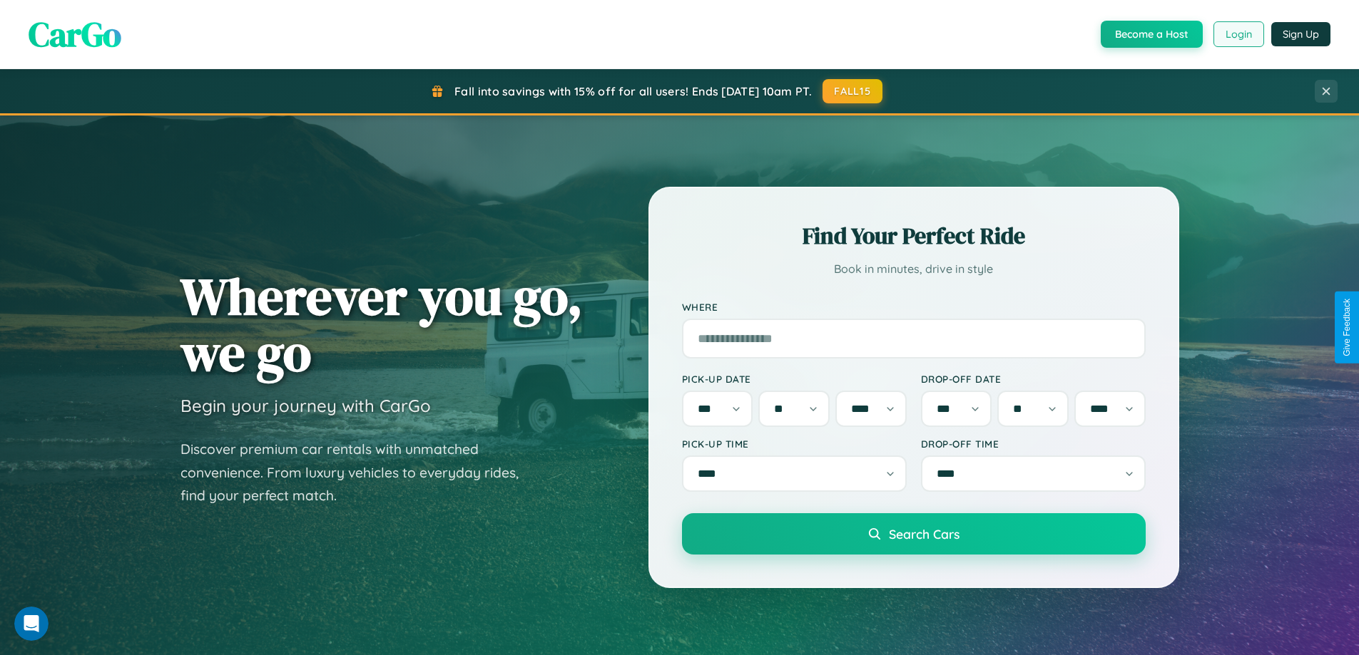 Image resolution: width=1359 pixels, height=655 pixels. Describe the element at coordinates (1033, 379) in the screenshot. I see `label: Drop-off Date` at that location.